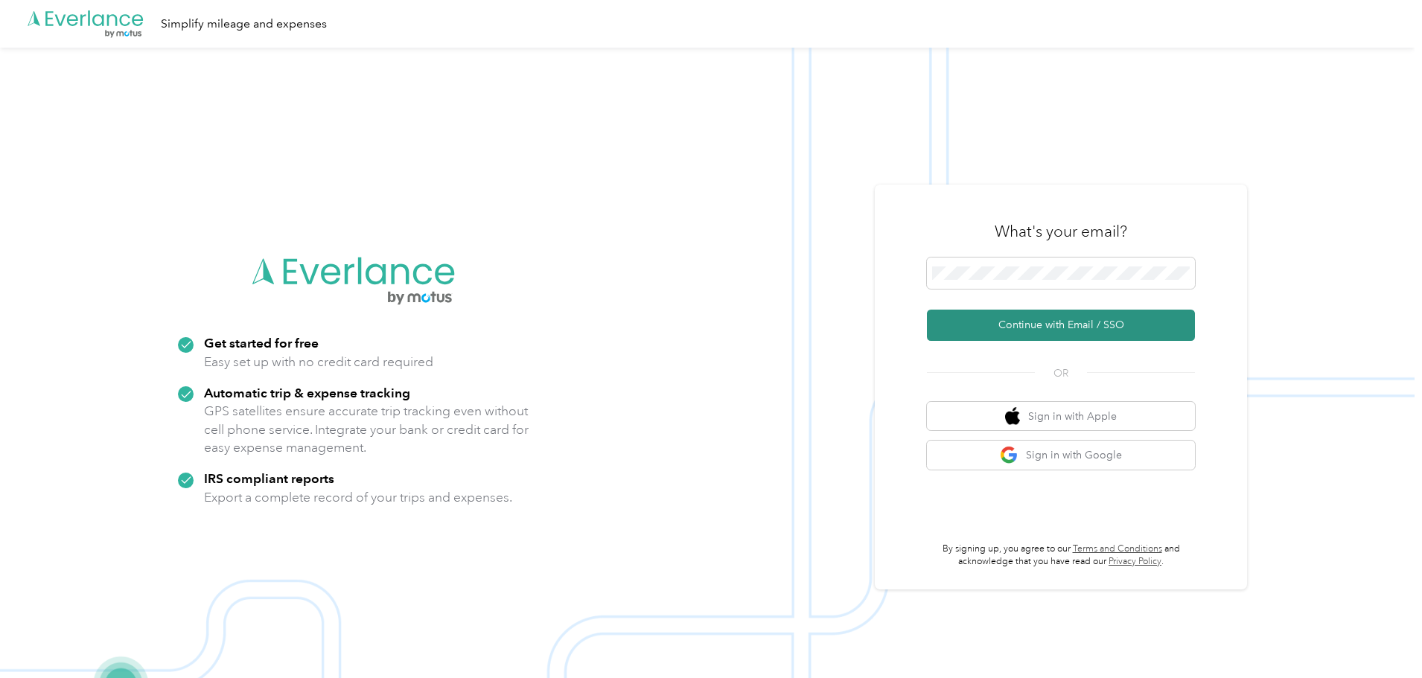 The height and width of the screenshot is (678, 1422). I want to click on p: Export a complete record of your trips and expenses., so click(358, 497).